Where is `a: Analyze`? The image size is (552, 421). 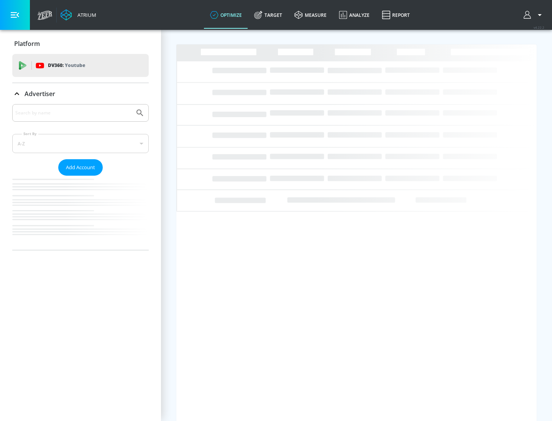
a: Analyze is located at coordinates (354, 15).